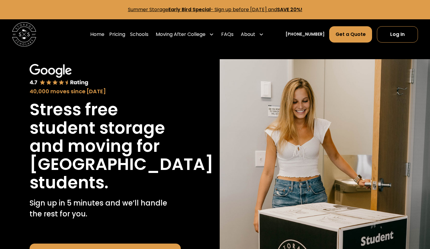 This screenshot has height=249, width=430. I want to click on a: Log In, so click(397, 34).